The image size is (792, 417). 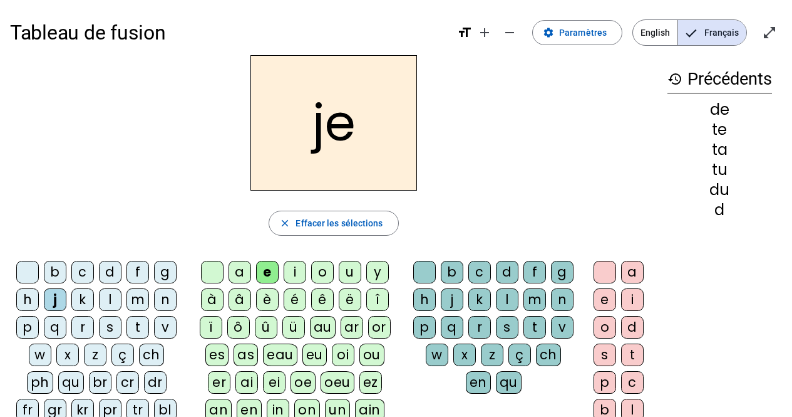 What do you see at coordinates (211, 327) in the screenshot?
I see `div: ï` at bounding box center [211, 327].